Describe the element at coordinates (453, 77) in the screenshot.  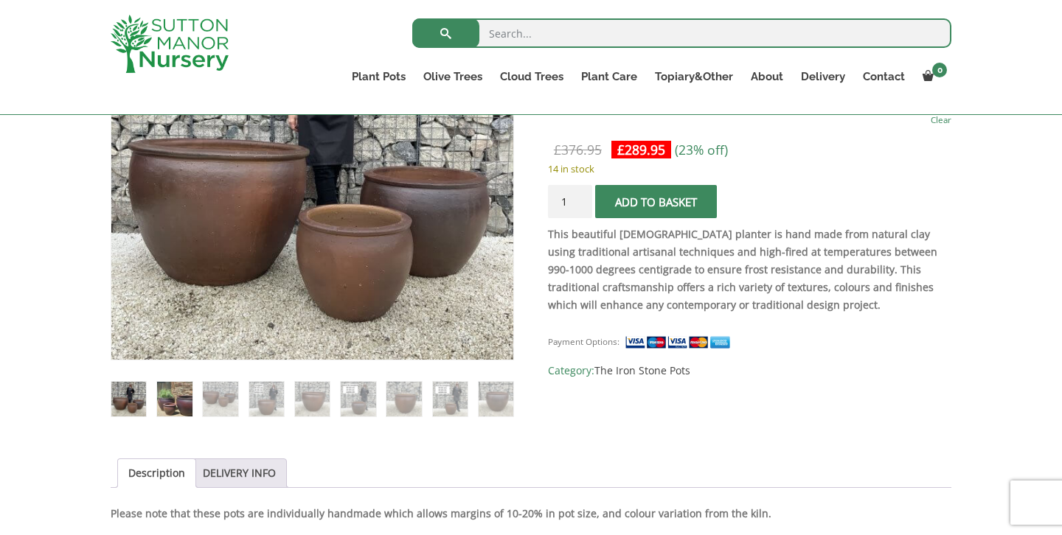
I see `a: Olive Trees` at that location.